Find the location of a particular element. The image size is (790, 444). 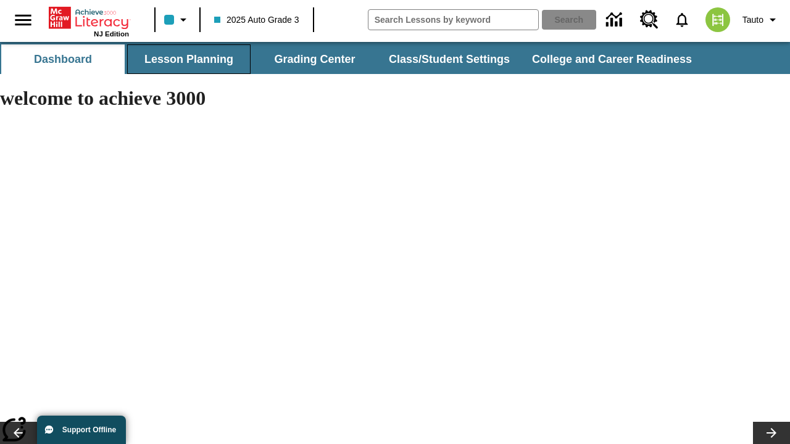

button: Support Offline is located at coordinates (81, 430).